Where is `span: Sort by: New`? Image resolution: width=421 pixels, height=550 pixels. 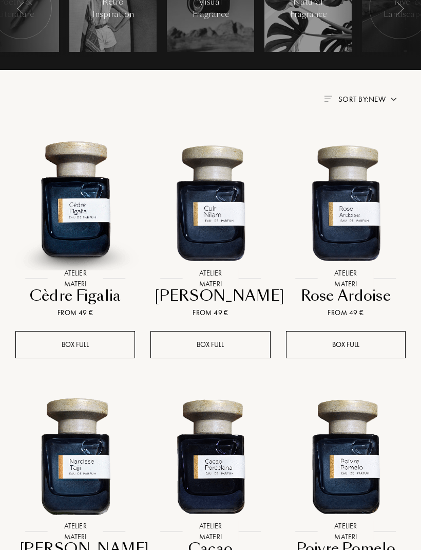 span: Sort by: New is located at coordinates (362, 100).